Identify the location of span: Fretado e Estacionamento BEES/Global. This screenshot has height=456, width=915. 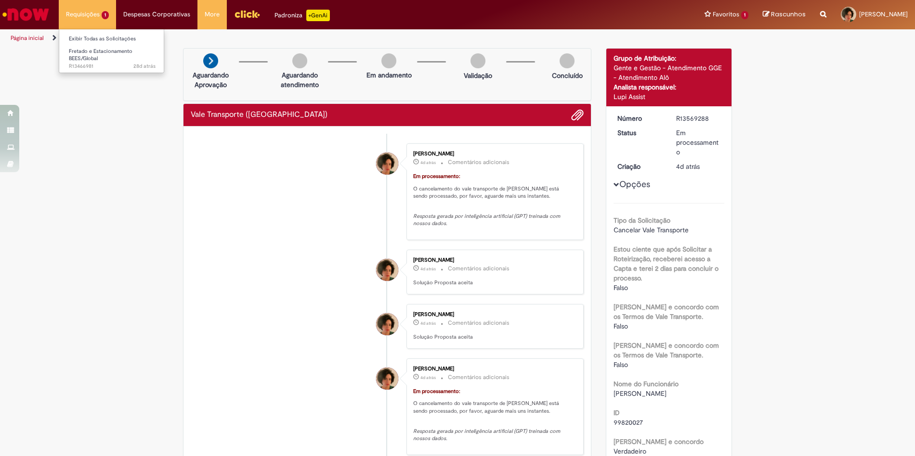
(101, 55).